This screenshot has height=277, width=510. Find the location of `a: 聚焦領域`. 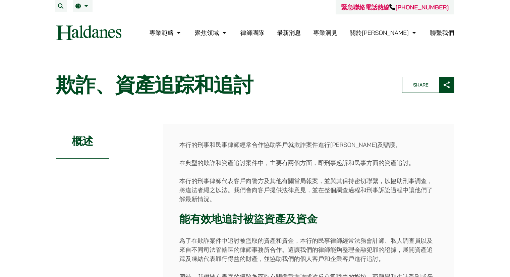

a: 聚焦領域 is located at coordinates (211, 33).